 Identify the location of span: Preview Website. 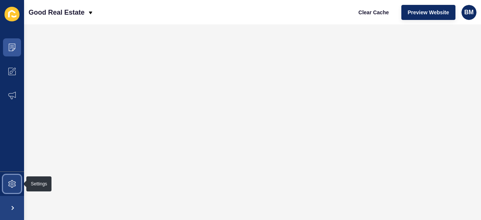
(428, 12).